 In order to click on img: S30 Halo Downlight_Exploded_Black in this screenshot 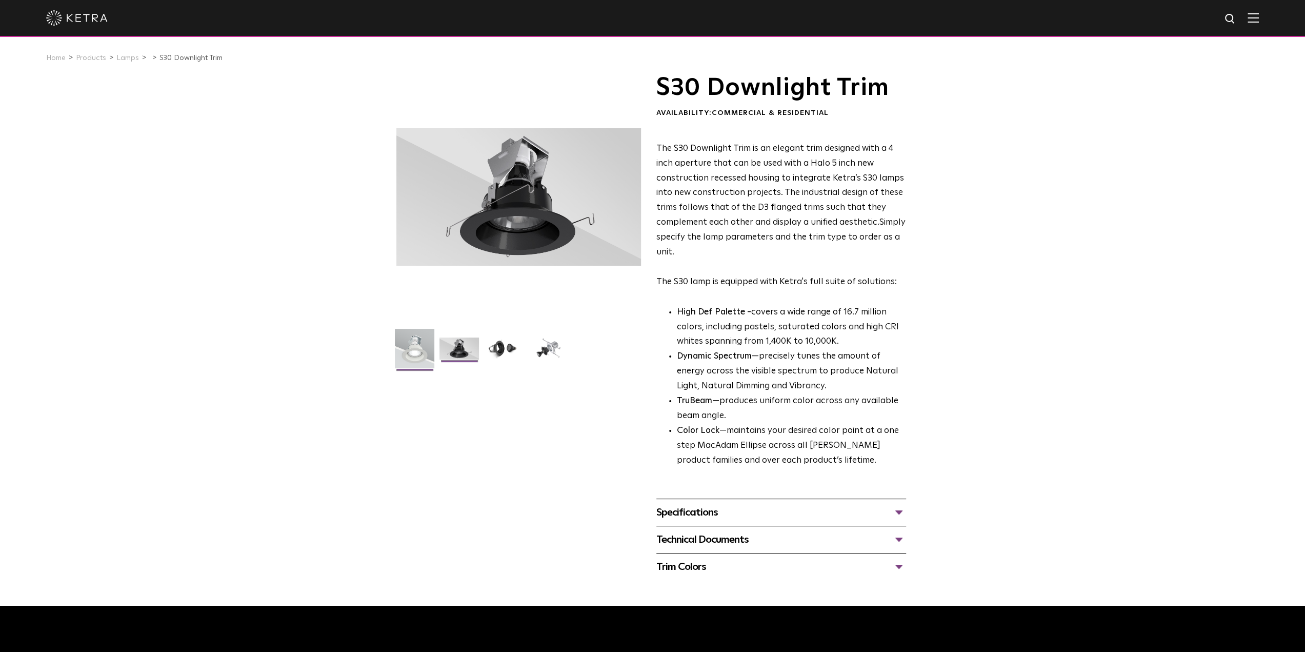, I will do `click(548, 352)`.